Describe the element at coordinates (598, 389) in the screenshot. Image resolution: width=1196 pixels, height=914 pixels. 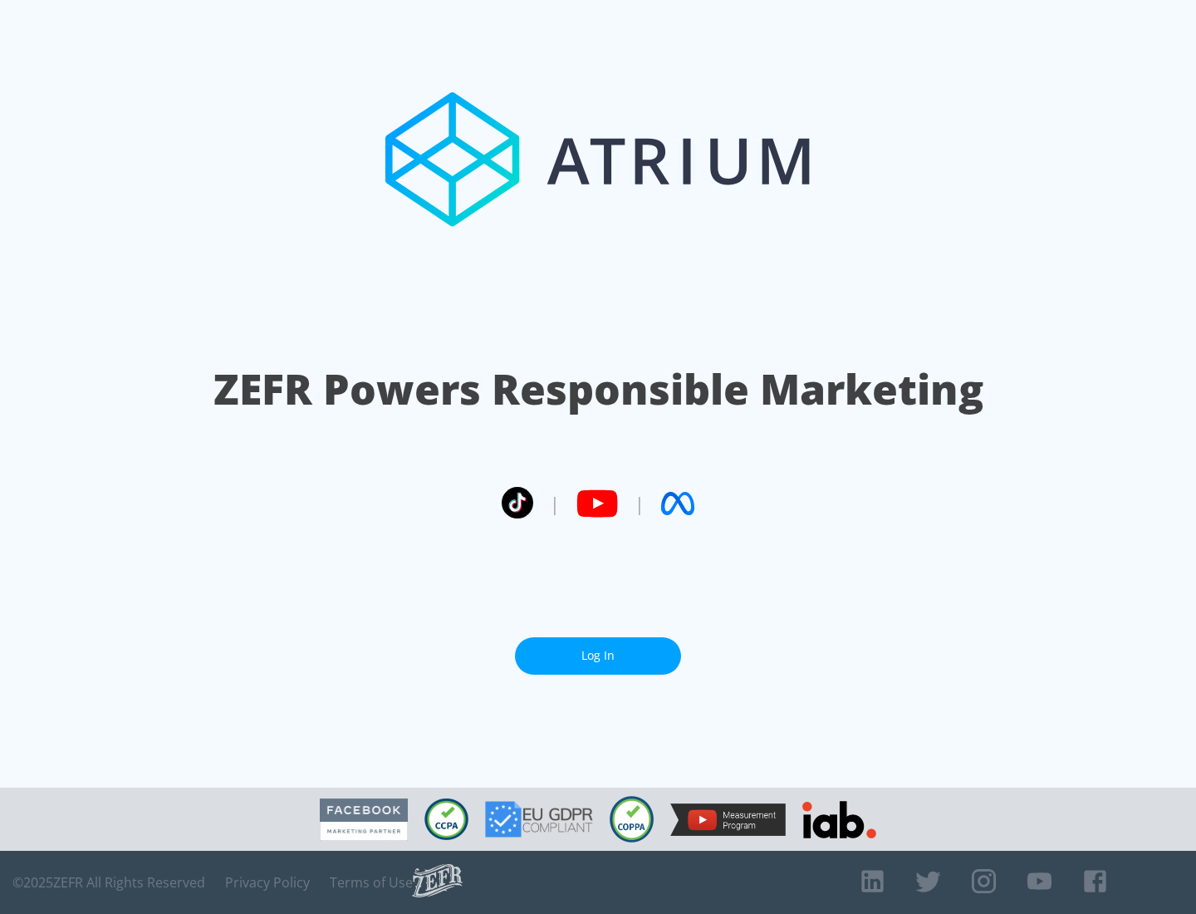
I see `h1: ZEFR Powers Responsible Marketing` at that location.